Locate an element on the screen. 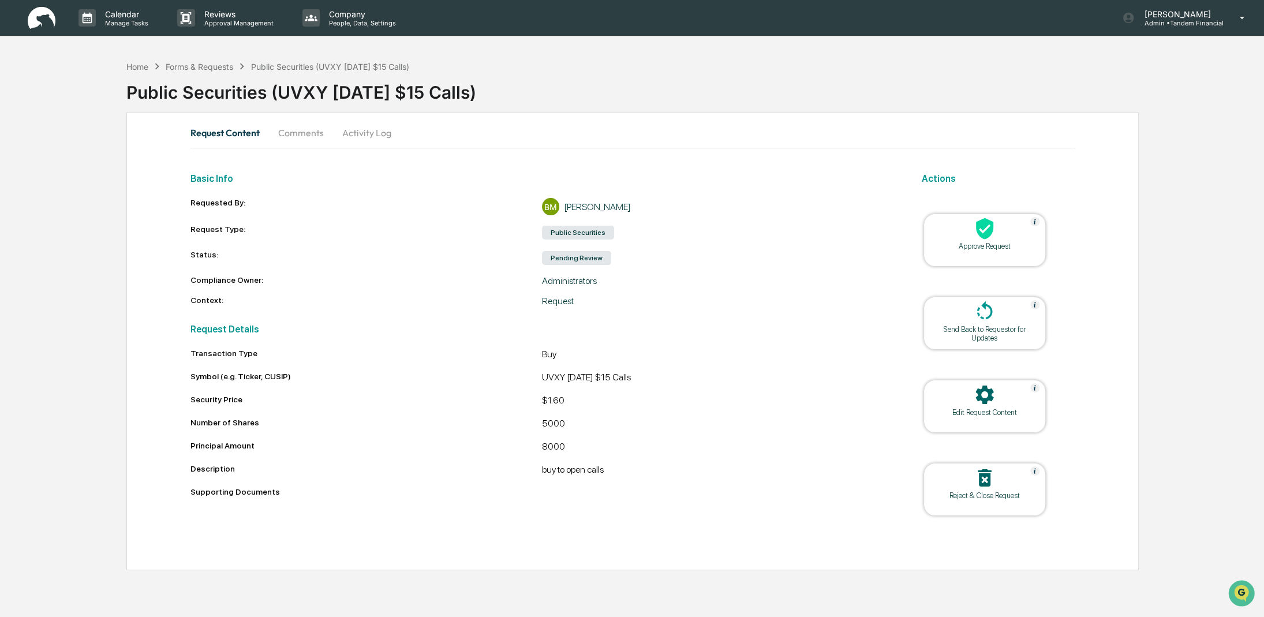  div: Security Price is located at coordinates (366, 399).